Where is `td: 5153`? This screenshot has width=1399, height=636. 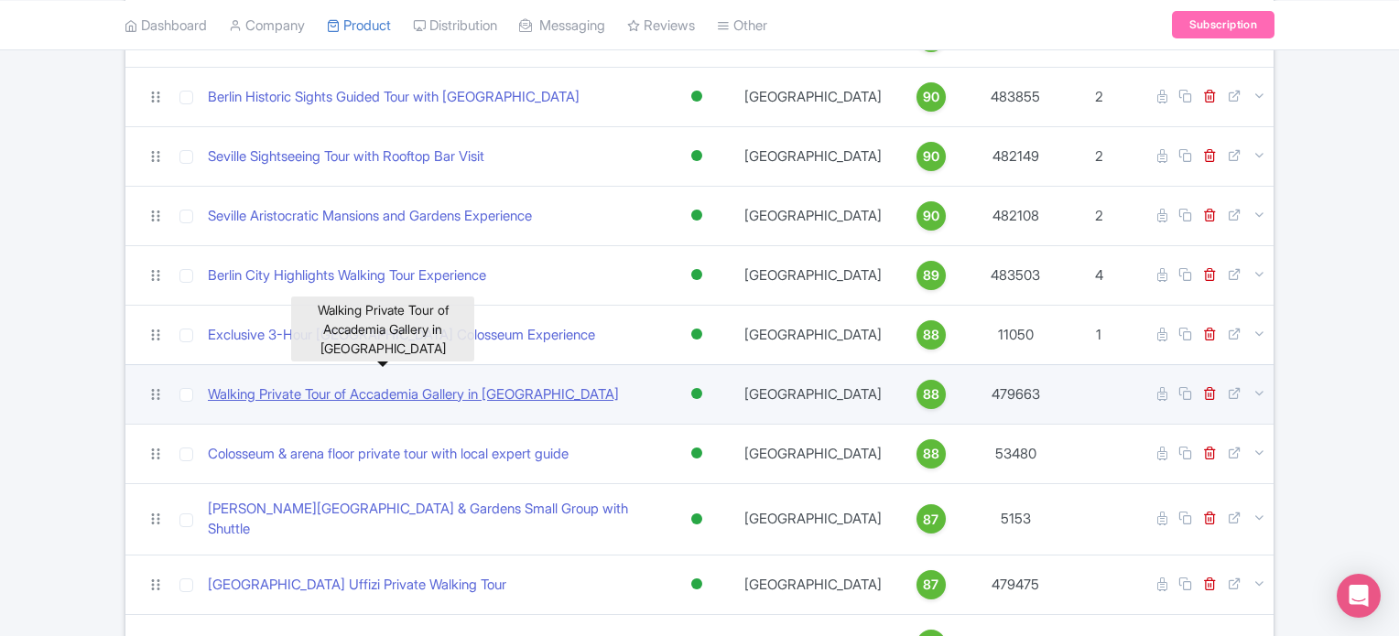 td: 5153 is located at coordinates (1016, 519).